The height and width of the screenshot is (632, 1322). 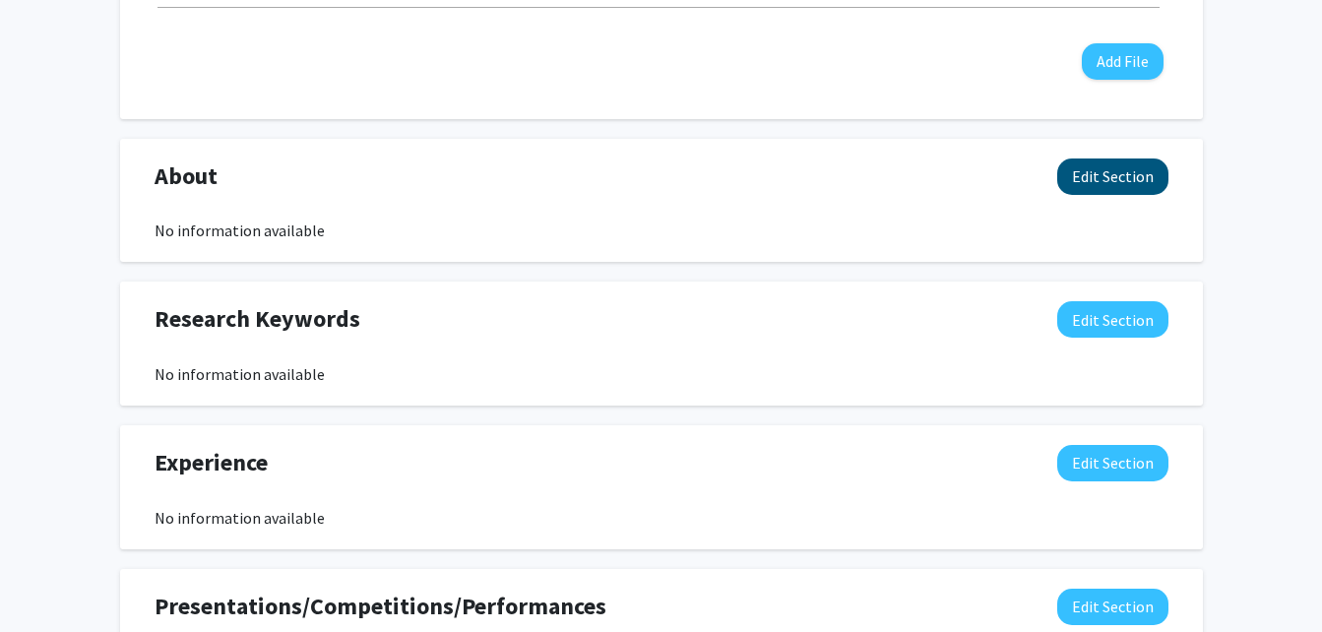 I want to click on button: Edit Presentations/Competitions/Performances, so click(x=1112, y=606).